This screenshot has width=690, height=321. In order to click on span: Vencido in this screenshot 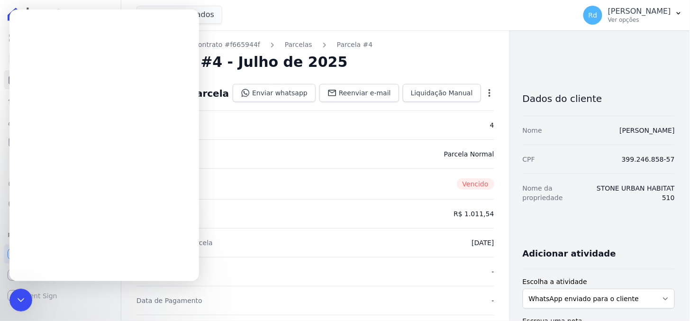, I will do `click(475, 184)`.